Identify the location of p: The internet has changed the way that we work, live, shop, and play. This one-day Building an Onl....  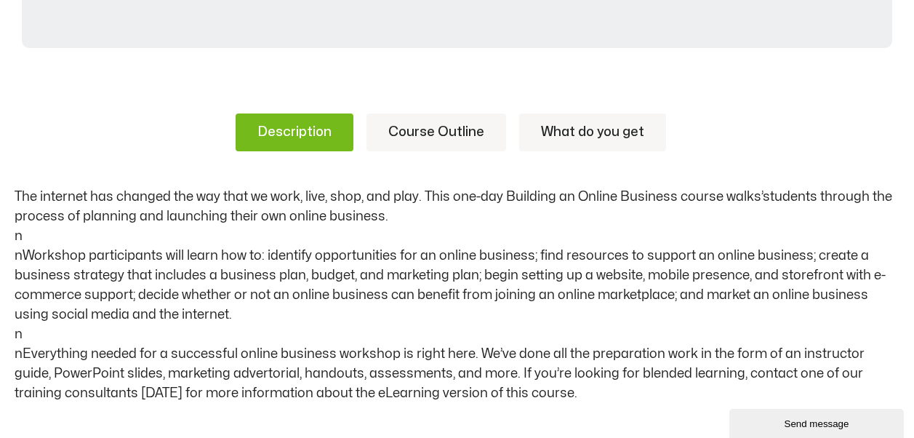
(457, 295).